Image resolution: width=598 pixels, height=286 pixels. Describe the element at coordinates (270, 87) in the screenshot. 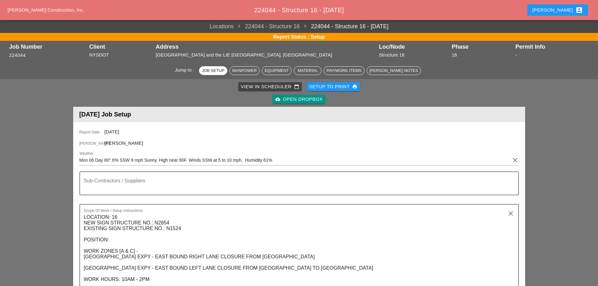

I see `a: View in Scheduler` at that location.